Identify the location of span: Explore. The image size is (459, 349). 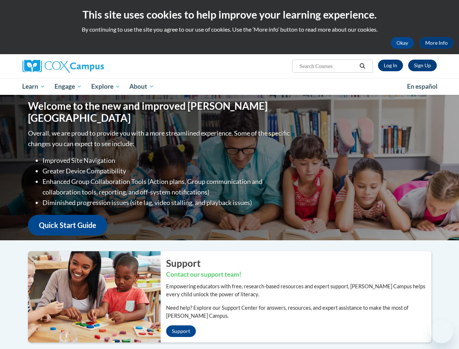
(106, 86).